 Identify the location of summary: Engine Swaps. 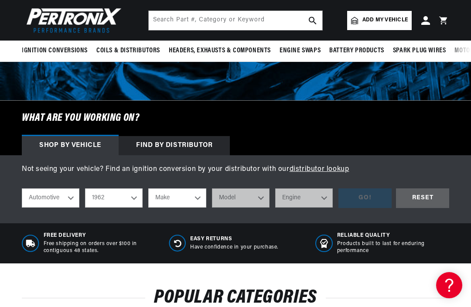
(300, 51).